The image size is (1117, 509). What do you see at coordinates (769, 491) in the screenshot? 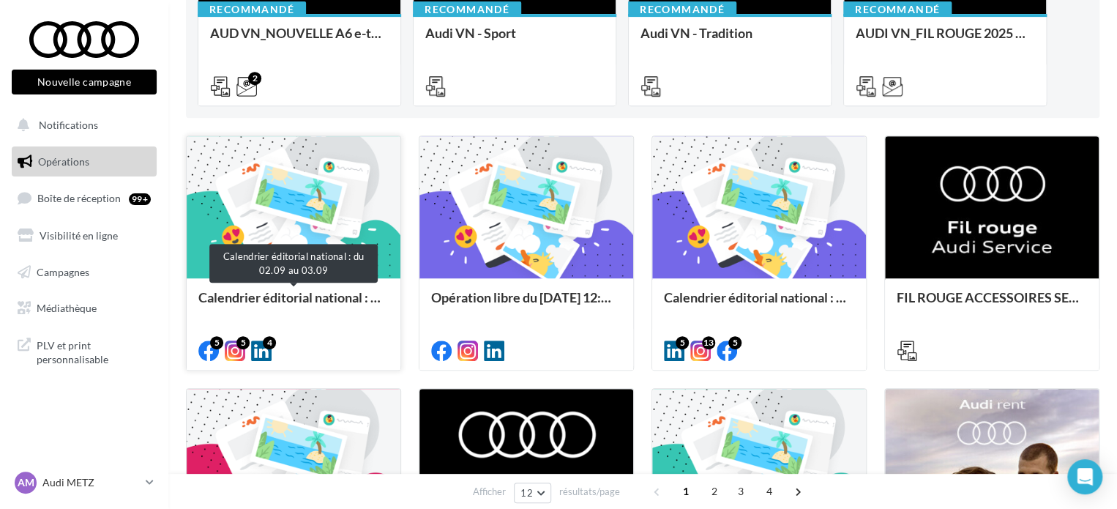
I see `span: 4` at bounding box center [769, 491].